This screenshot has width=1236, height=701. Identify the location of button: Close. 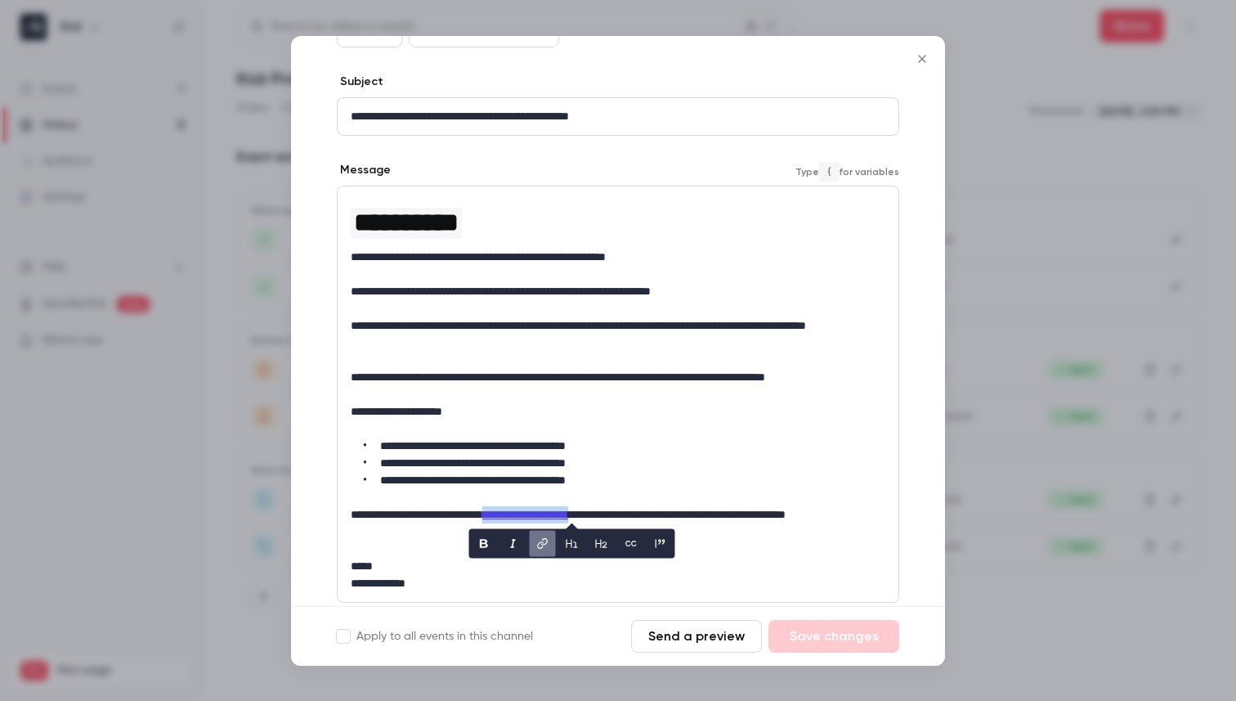
(922, 59).